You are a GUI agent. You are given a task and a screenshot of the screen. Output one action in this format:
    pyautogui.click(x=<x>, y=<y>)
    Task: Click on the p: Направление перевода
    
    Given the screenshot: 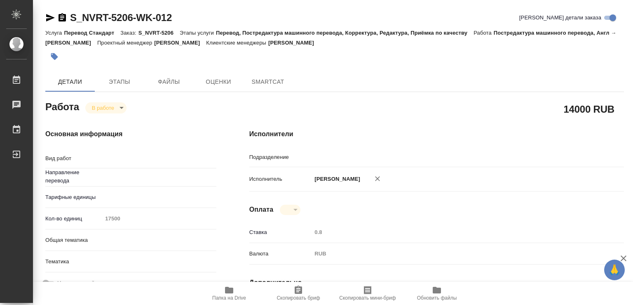 What is the action you would take?
    pyautogui.click(x=74, y=177)
    